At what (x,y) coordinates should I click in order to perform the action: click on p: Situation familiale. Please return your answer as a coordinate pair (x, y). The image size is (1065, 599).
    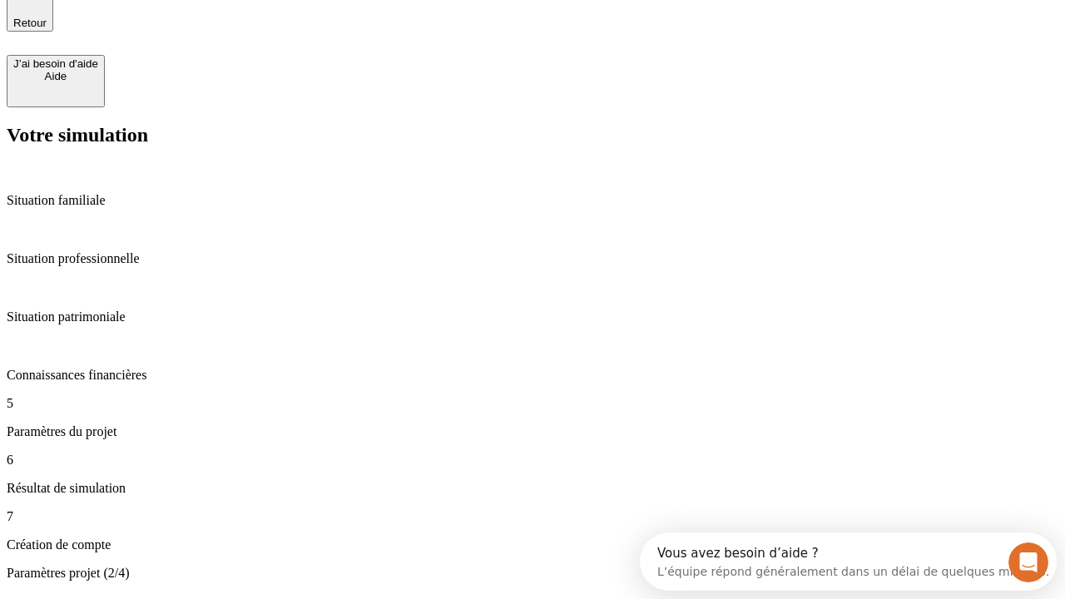
    Looking at the image, I should click on (533, 201).